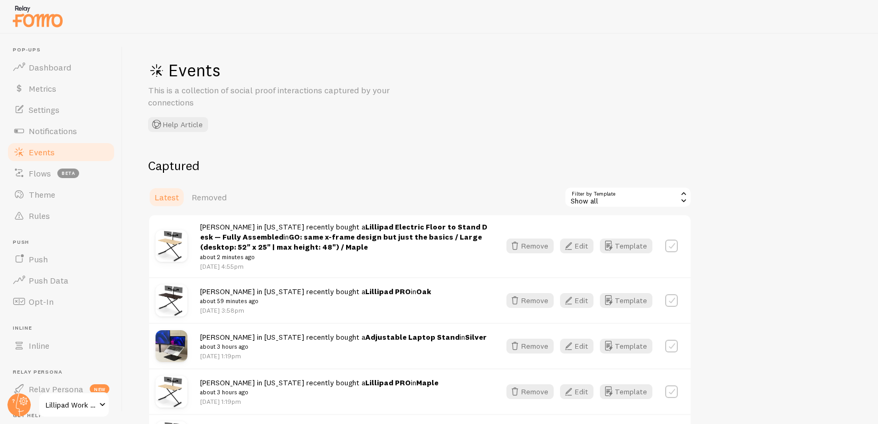  What do you see at coordinates (61, 281) in the screenshot?
I see `a: Push Data` at bounding box center [61, 281].